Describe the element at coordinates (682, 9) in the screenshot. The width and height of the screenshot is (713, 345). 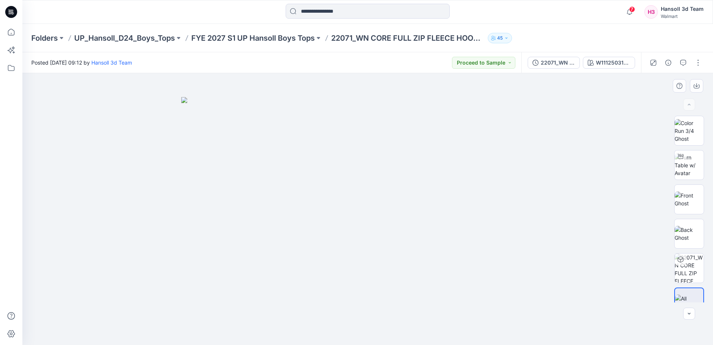
I see `div: Hansoll 3d Team` at that location.